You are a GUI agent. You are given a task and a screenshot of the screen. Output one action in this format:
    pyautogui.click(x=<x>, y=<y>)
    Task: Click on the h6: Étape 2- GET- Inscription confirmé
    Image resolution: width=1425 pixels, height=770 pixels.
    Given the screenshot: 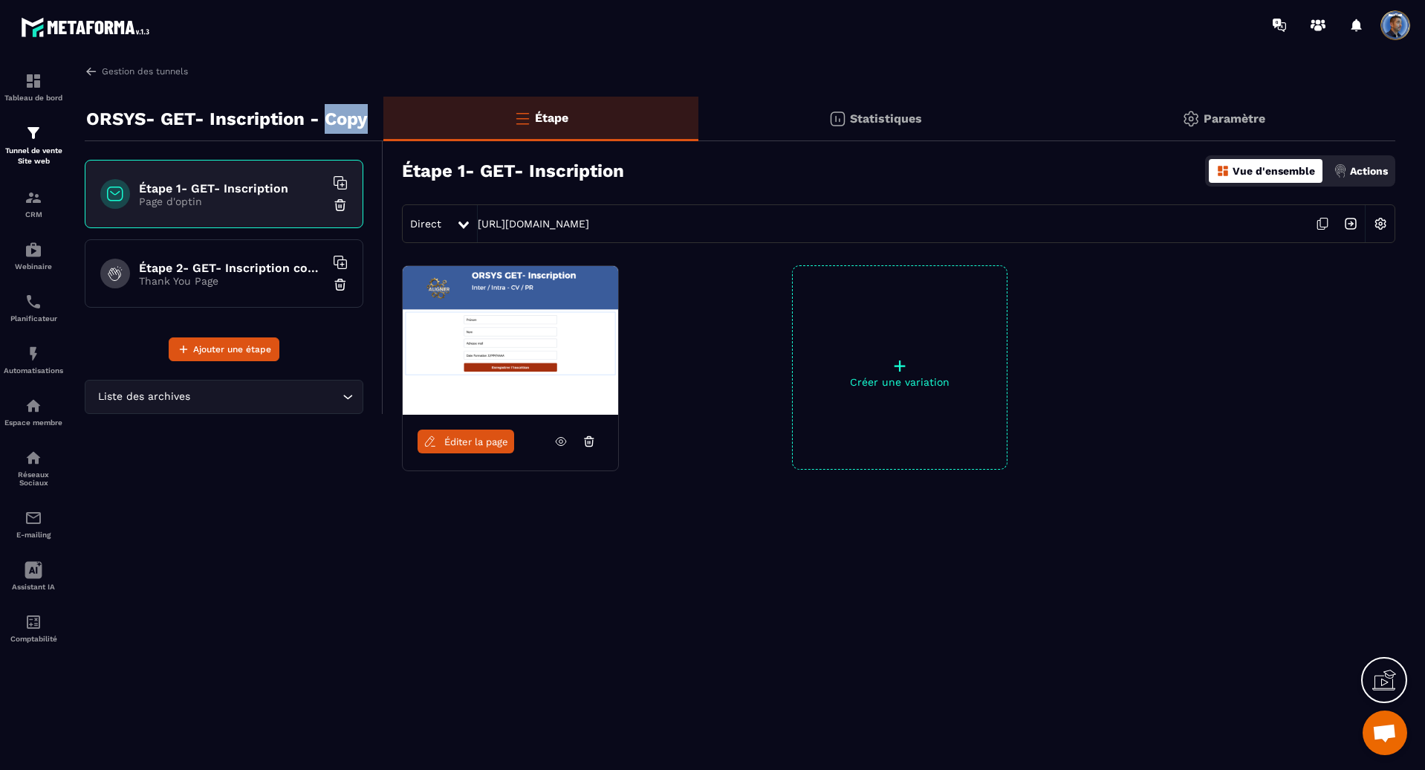 What is the action you would take?
    pyautogui.click(x=232, y=267)
    